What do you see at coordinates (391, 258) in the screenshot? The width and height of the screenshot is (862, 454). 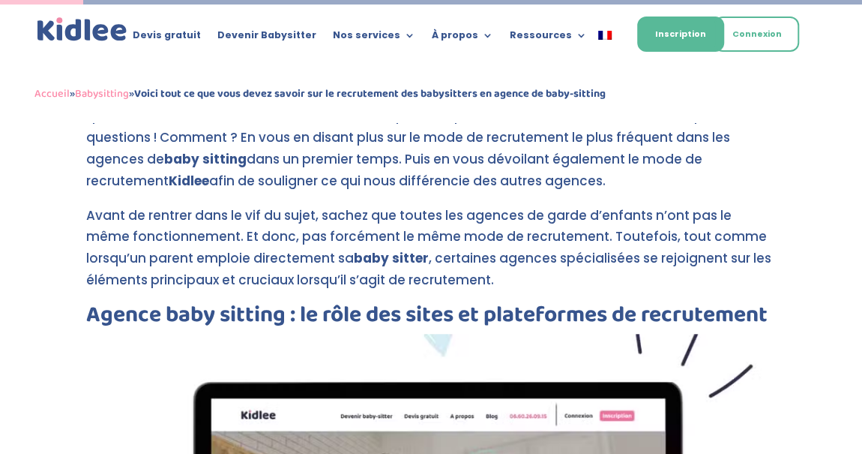 I see `strong: baby sitter` at bounding box center [391, 258].